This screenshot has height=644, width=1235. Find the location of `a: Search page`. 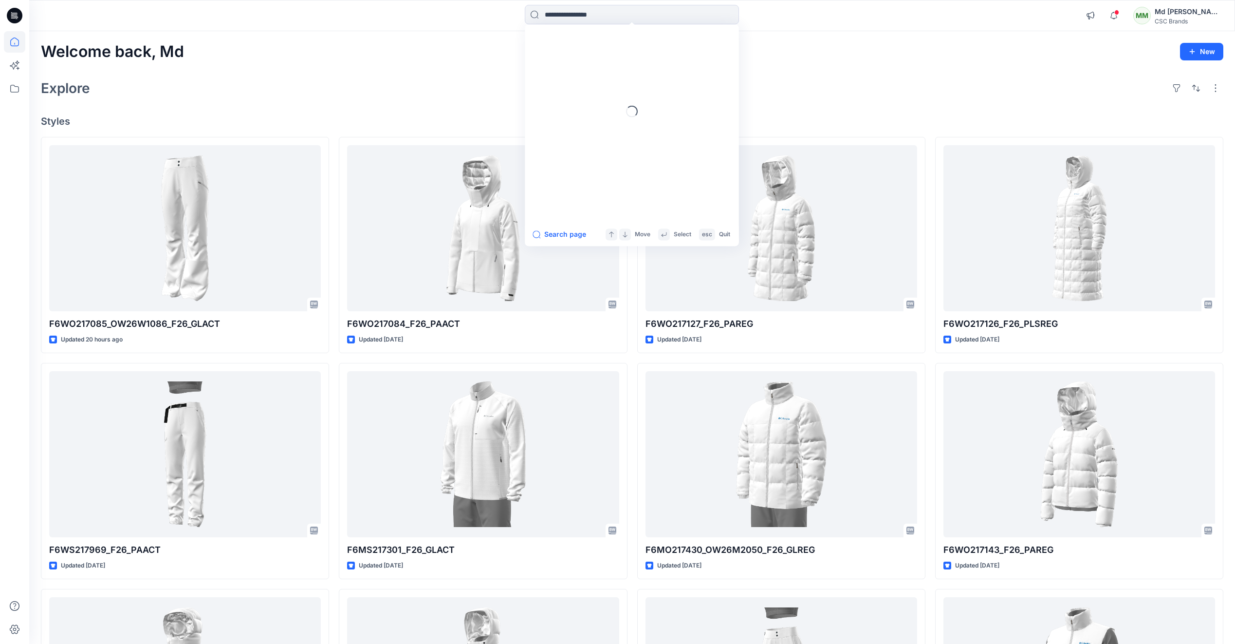

a: Search page is located at coordinates (559, 234).